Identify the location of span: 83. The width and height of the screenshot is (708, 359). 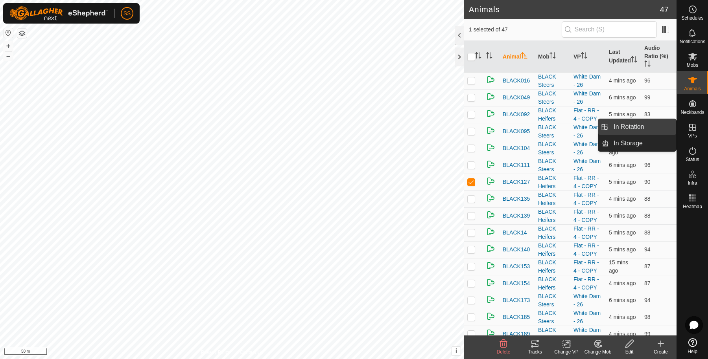
(647, 114).